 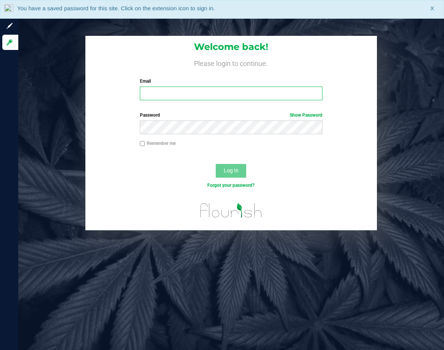 I want to click on h4: Please login to continue., so click(x=231, y=63).